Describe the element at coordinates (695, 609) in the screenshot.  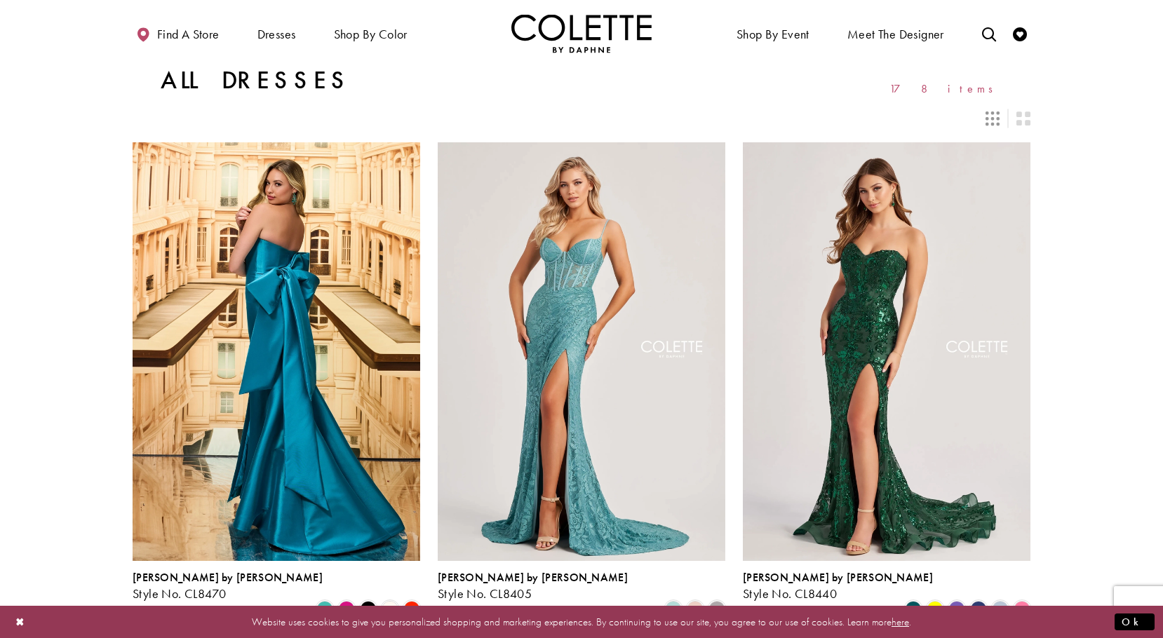
I see `i: Rose` at that location.